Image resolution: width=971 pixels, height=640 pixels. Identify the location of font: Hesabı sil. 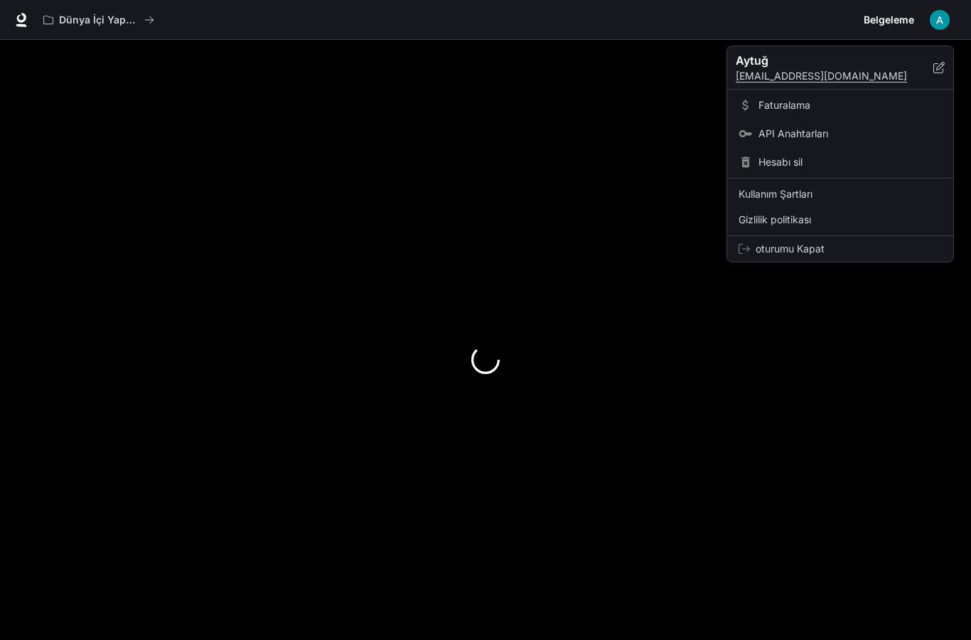
(781, 161).